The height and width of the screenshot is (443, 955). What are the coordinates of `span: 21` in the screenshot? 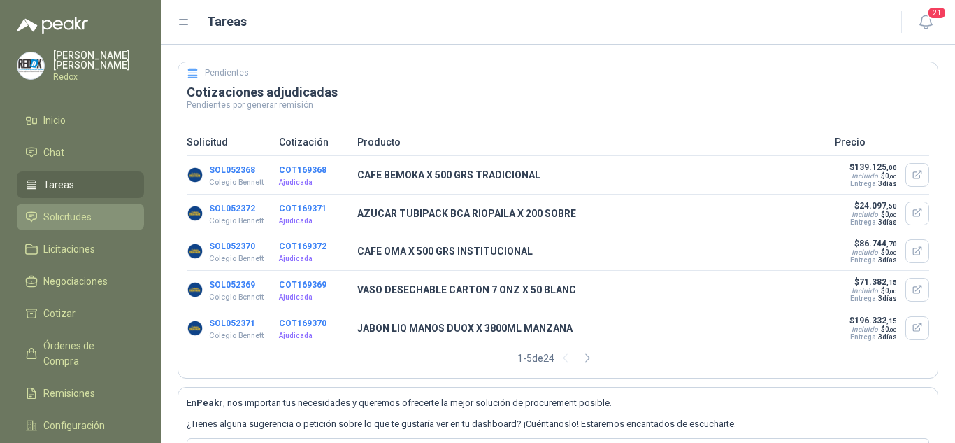 It's located at (937, 13).